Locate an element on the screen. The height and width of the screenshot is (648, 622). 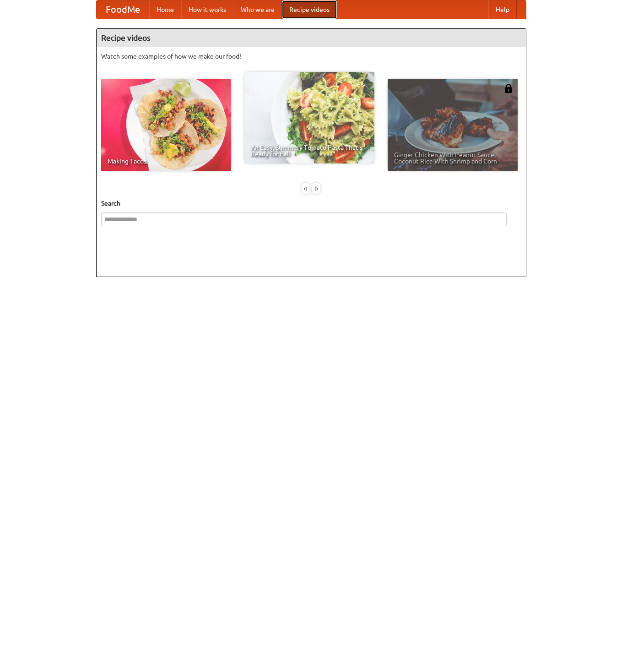
h4: Recipe videos is located at coordinates (311, 38).